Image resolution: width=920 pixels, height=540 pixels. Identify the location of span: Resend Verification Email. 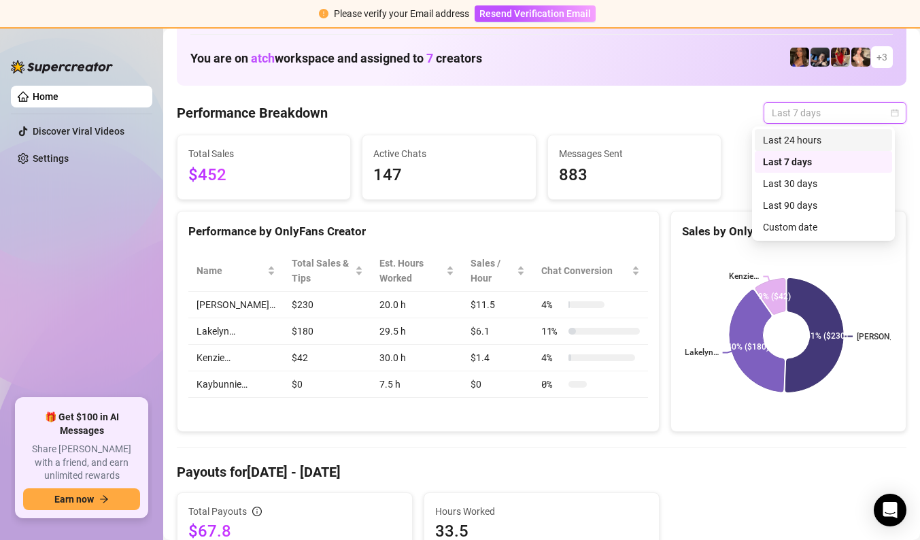
(535, 14).